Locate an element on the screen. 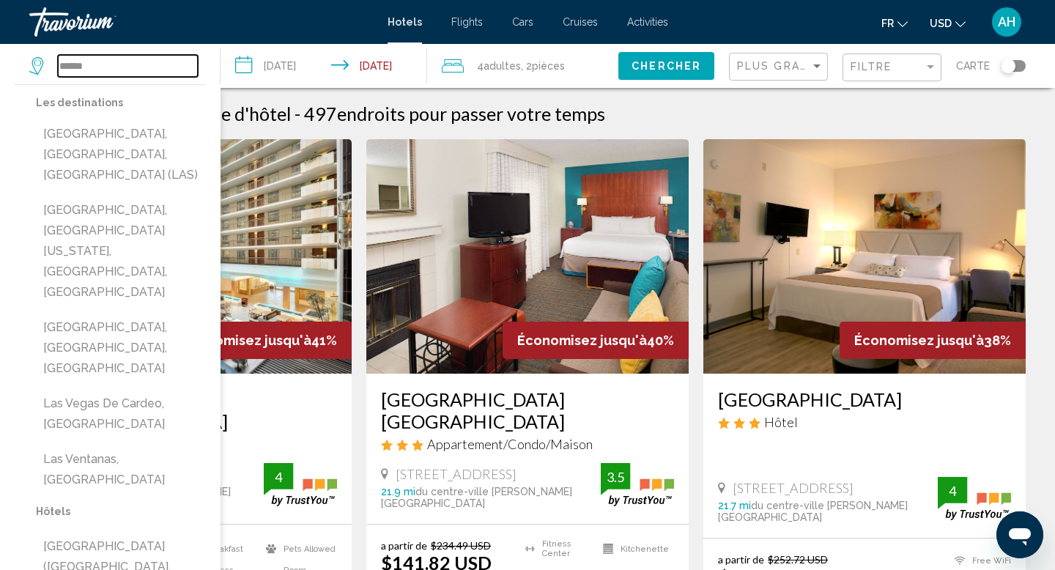 Image resolution: width=1055 pixels, height=570 pixels. a: Cars is located at coordinates (522, 22).